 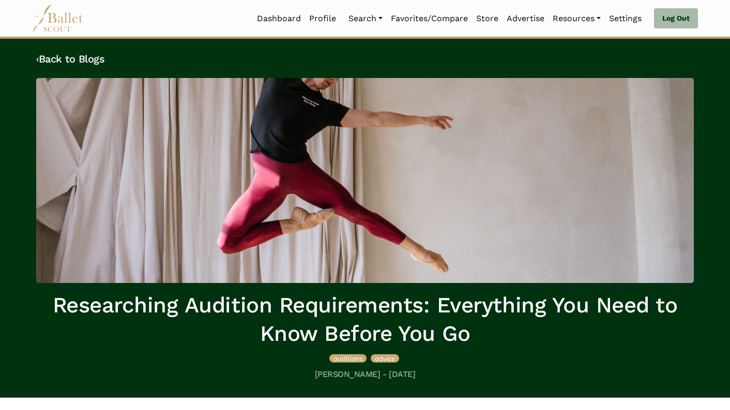 I want to click on a: auditions, so click(x=349, y=358).